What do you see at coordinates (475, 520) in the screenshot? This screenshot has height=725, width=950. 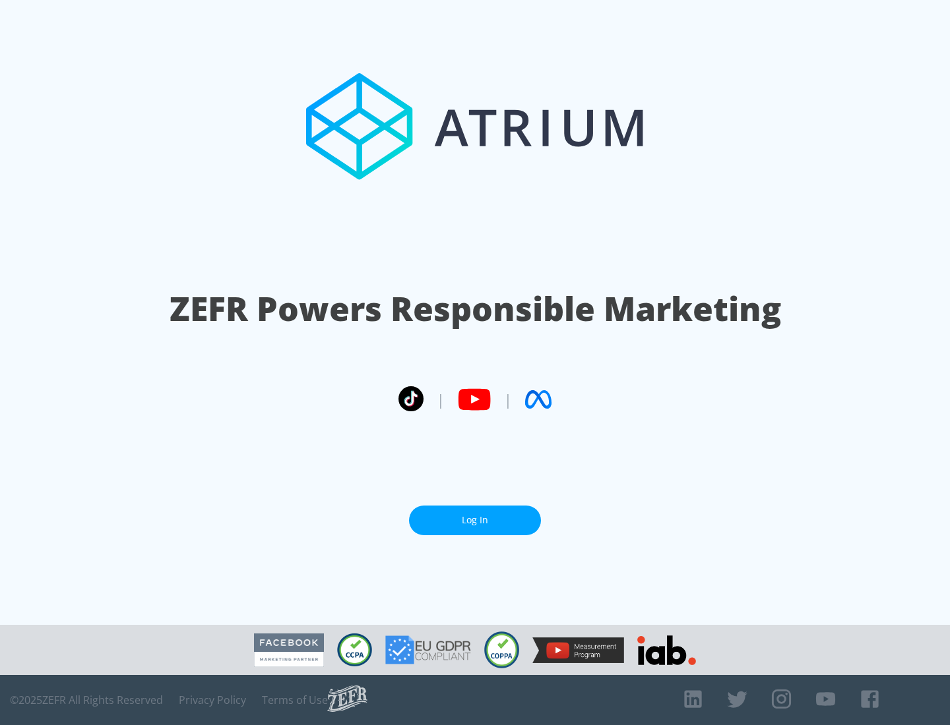 I see `a: Log In` at bounding box center [475, 520].